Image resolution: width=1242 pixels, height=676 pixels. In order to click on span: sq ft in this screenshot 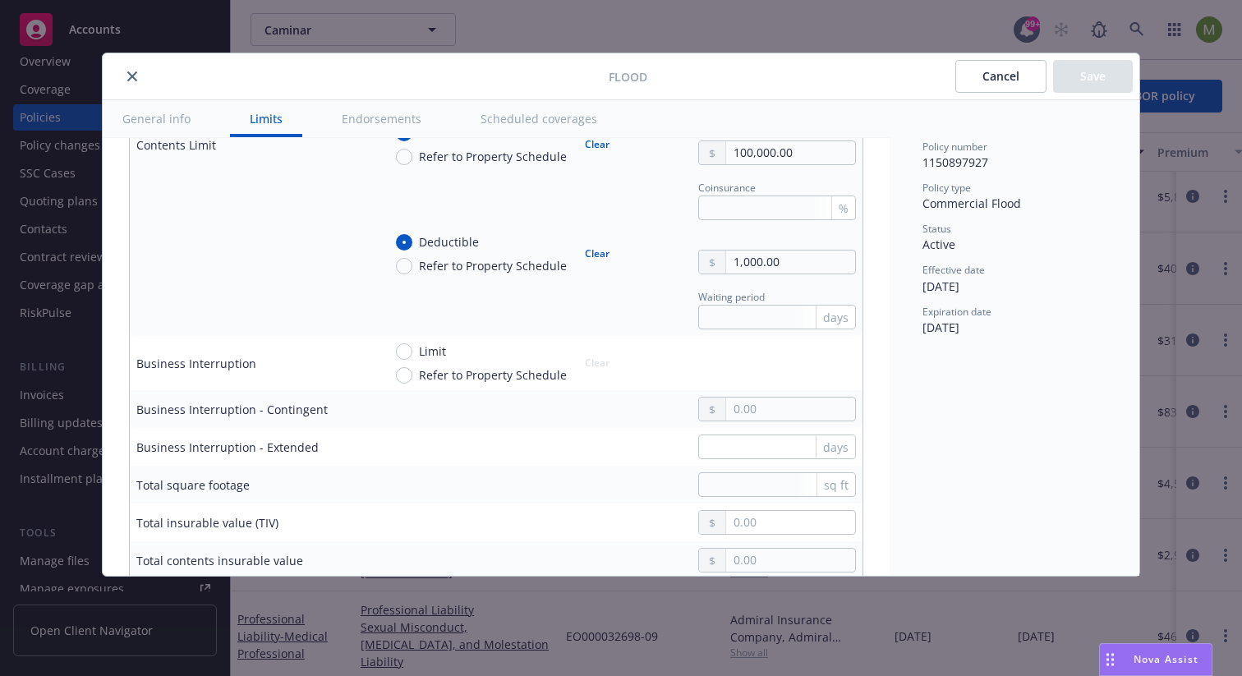, I will do `click(836, 485)`.